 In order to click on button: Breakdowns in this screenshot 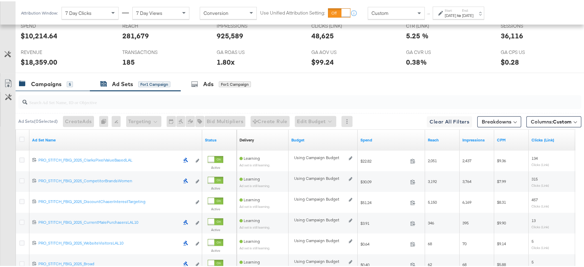, I will do `click(499, 120)`.